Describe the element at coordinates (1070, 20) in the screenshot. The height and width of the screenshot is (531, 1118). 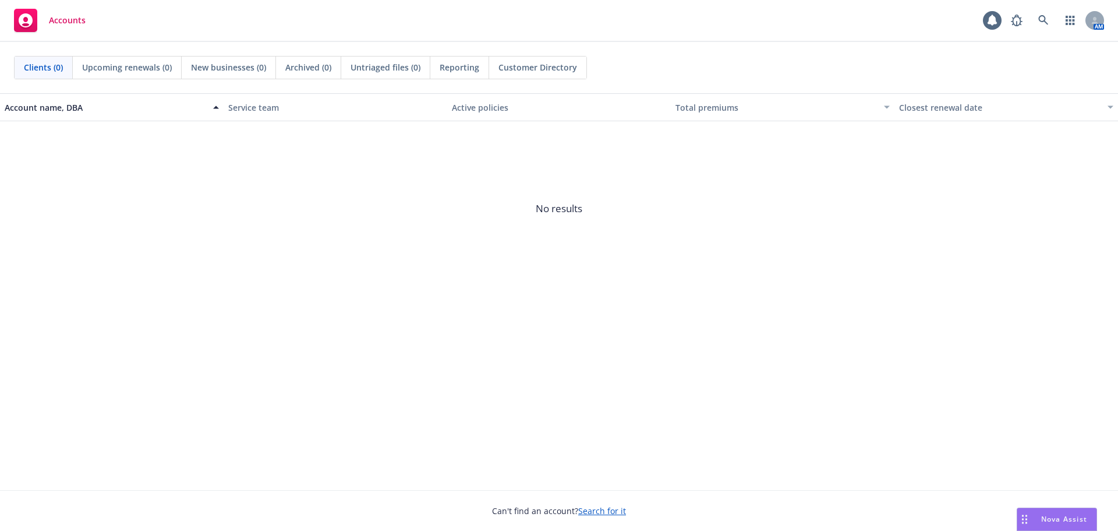
I see `a: Switch app` at that location.